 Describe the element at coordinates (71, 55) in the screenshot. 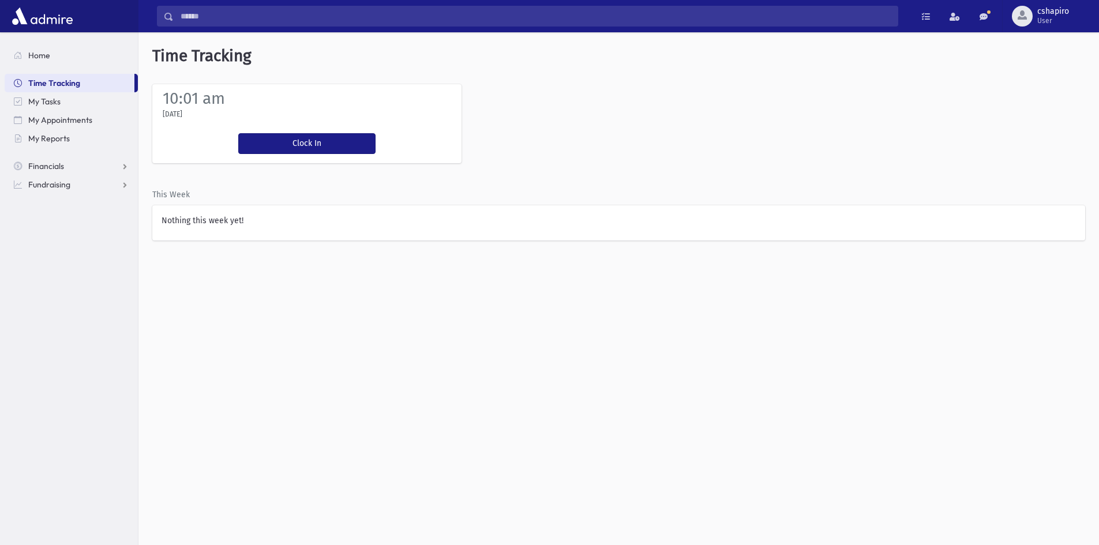

I see `a: Home` at that location.